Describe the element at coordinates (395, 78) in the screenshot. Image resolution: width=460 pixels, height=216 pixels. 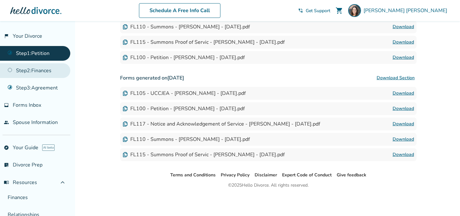
I see `button: Download Section` at that location.